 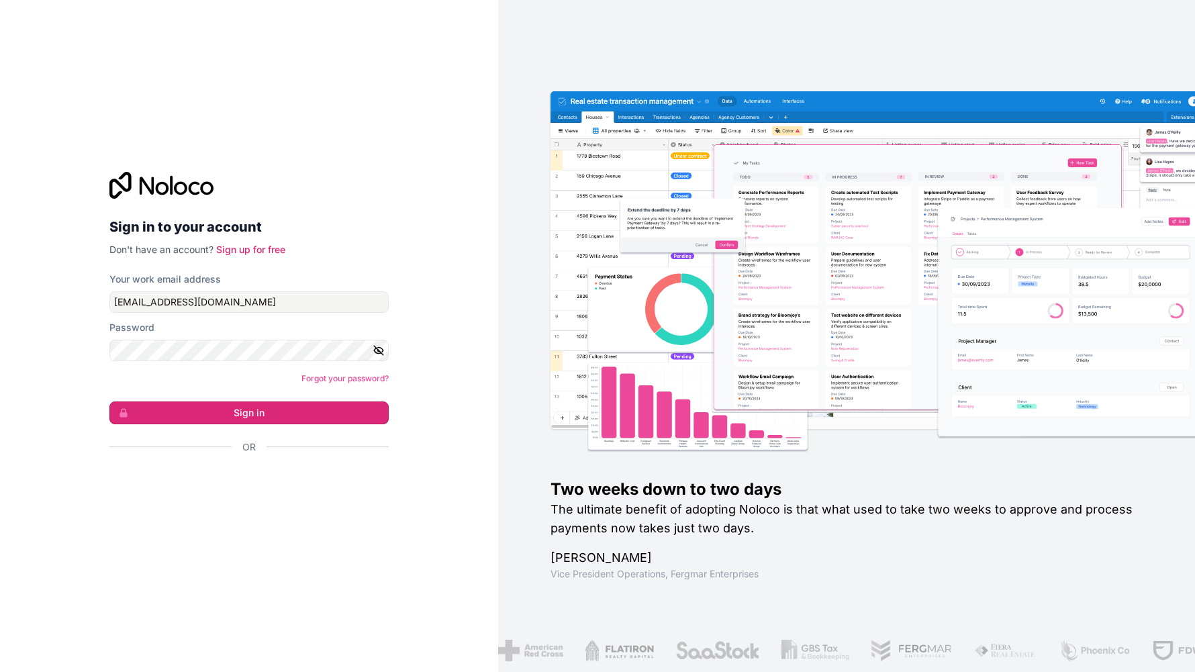 What do you see at coordinates (987, 650) in the screenshot?
I see `img: /assets/fiera-fwj2N5v4.png` at bounding box center [987, 650].